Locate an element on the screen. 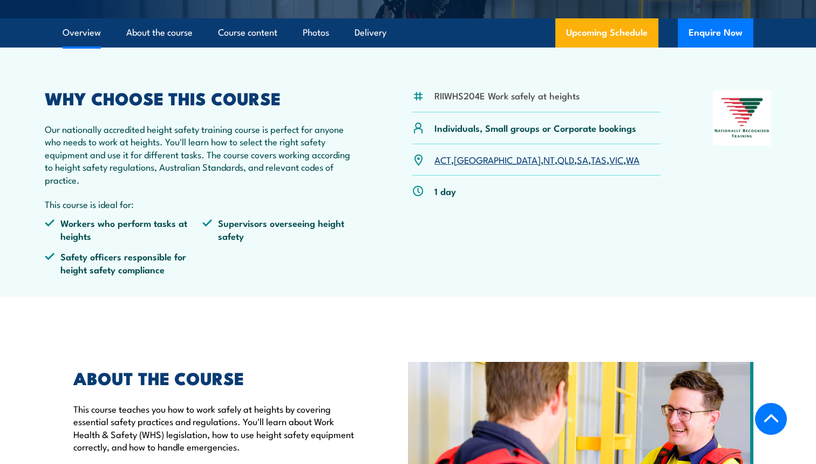  a: QLD is located at coordinates (566, 159).